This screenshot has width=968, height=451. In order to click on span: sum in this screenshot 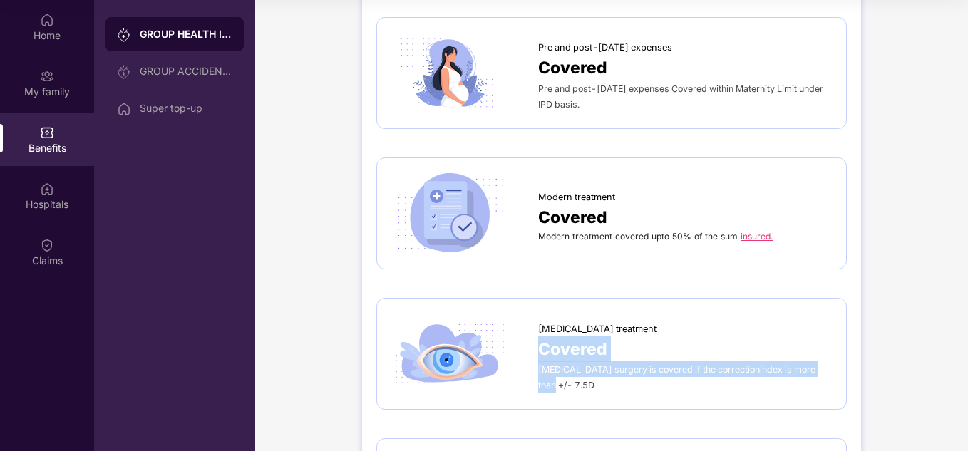, I will do `click(729, 236)`.